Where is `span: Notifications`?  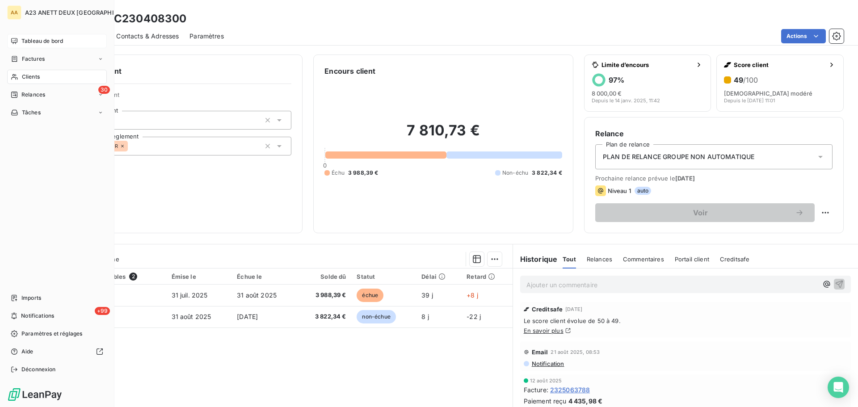
span: Notifications is located at coordinates (38, 316).